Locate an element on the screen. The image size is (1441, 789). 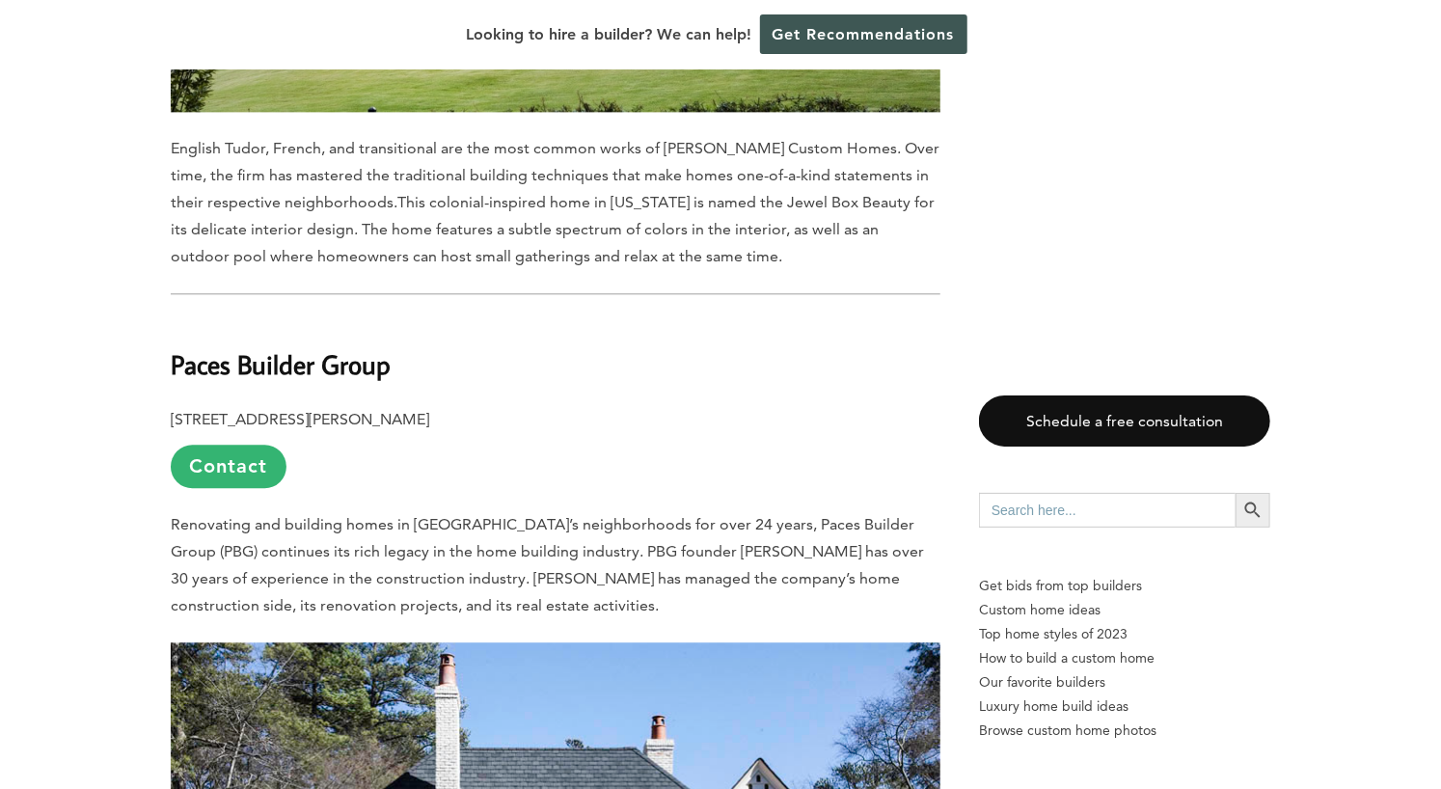
a: Luxury home build ideas is located at coordinates (1124, 706).